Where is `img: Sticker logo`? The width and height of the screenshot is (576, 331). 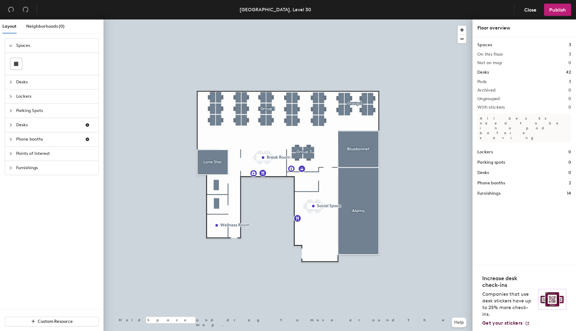 img: Sticker logo is located at coordinates (552, 300).